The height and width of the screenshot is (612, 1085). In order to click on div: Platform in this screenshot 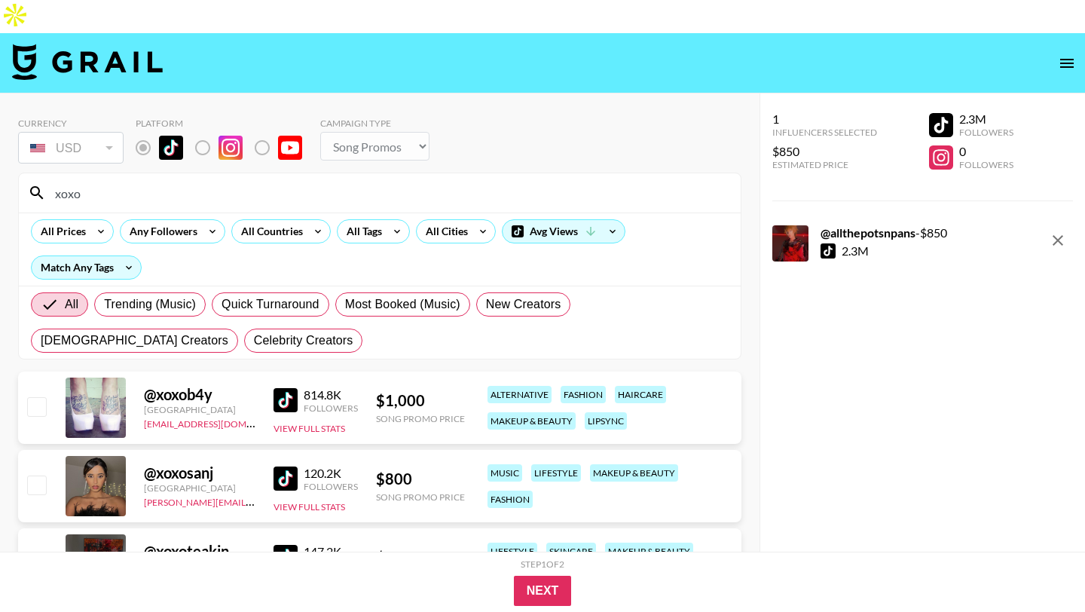, I will do `click(225, 123)`.